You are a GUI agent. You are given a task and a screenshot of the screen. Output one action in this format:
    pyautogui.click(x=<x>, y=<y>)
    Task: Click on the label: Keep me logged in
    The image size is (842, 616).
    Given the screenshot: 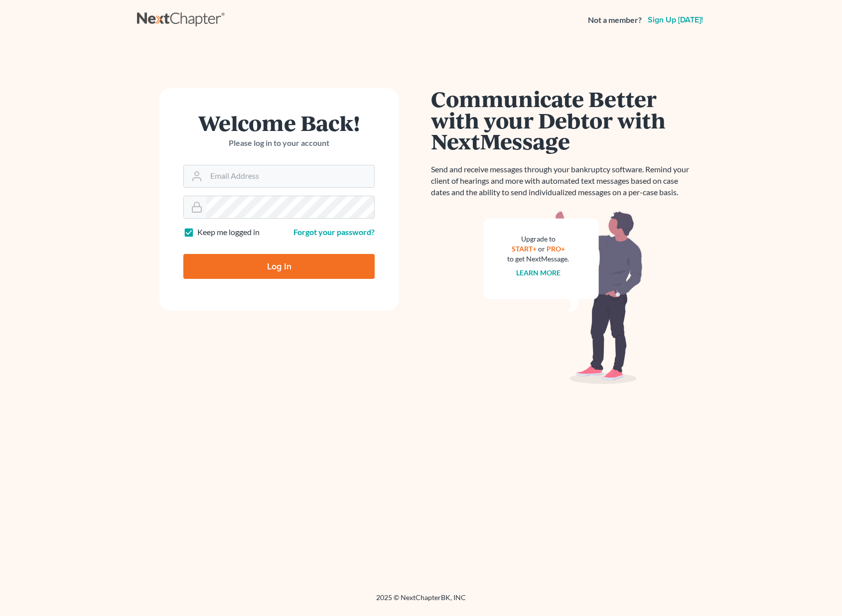 What is the action you would take?
    pyautogui.click(x=228, y=232)
    